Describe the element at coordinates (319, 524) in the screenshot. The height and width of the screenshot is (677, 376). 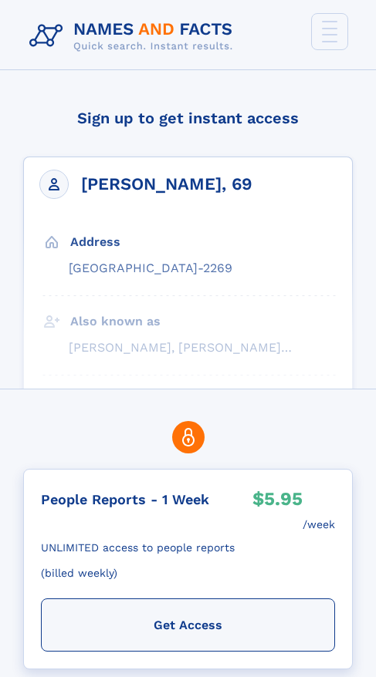
I see `div: /week` at that location.